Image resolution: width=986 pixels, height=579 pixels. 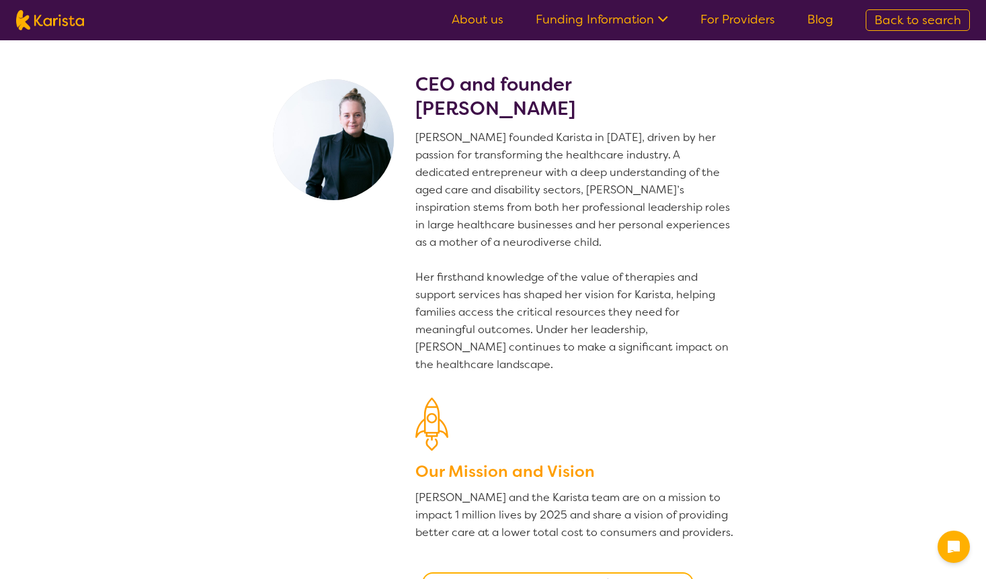 I want to click on a: For Providers, so click(x=737, y=19).